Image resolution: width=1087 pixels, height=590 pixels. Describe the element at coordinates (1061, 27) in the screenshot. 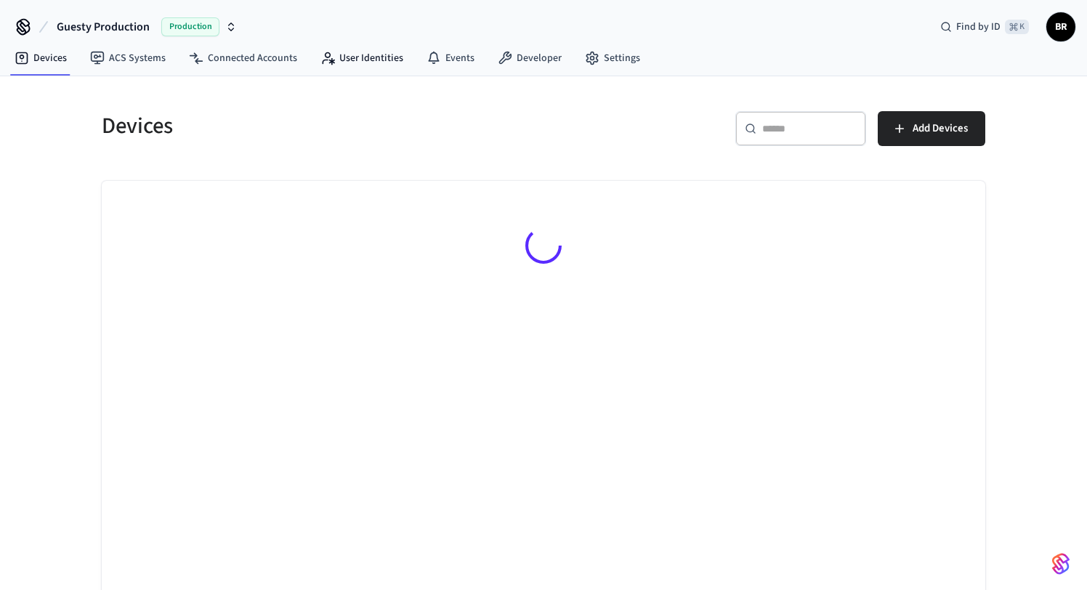

I see `span: BR` at that location.